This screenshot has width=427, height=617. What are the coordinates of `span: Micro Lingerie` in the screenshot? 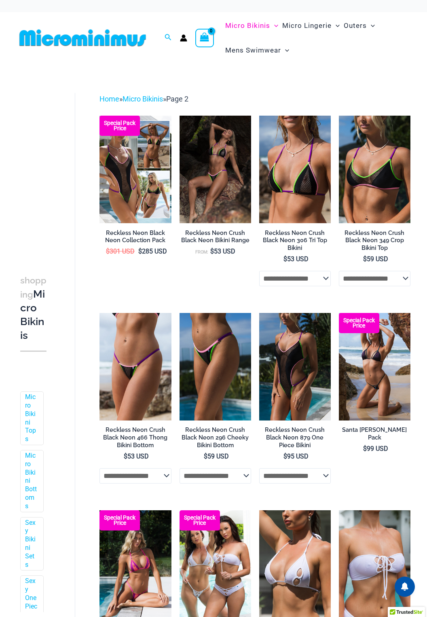 It's located at (307, 25).